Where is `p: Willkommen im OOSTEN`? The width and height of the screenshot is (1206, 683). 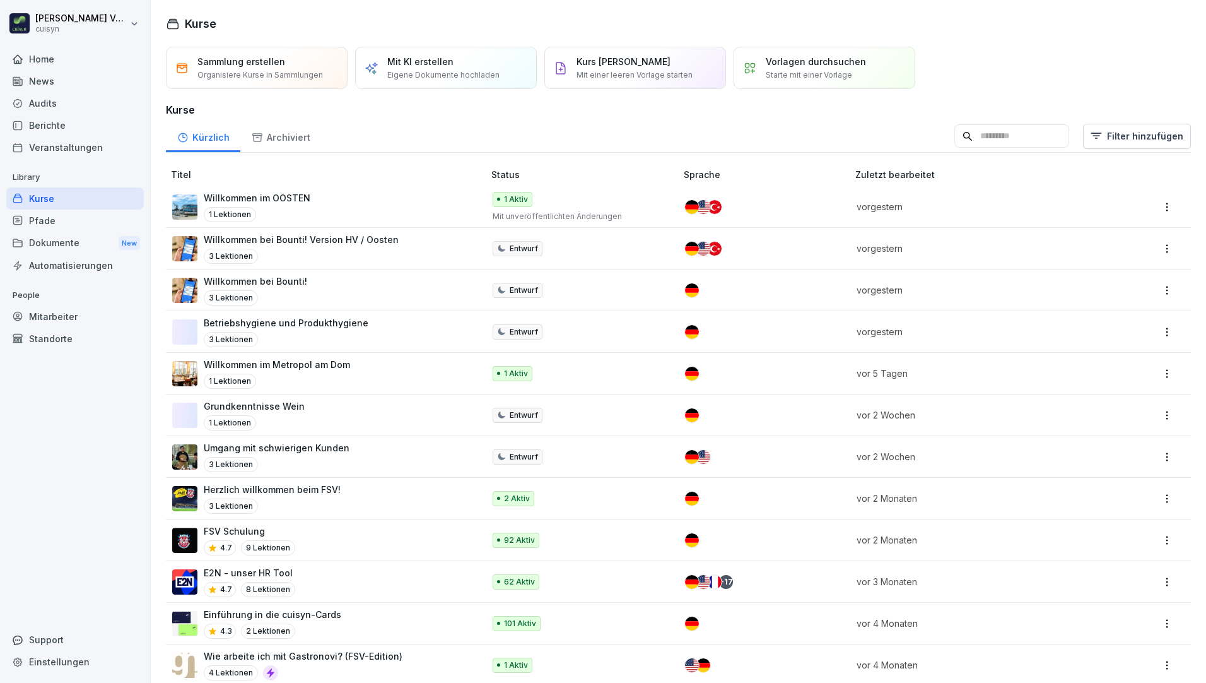 p: Willkommen im OOSTEN is located at coordinates (257, 197).